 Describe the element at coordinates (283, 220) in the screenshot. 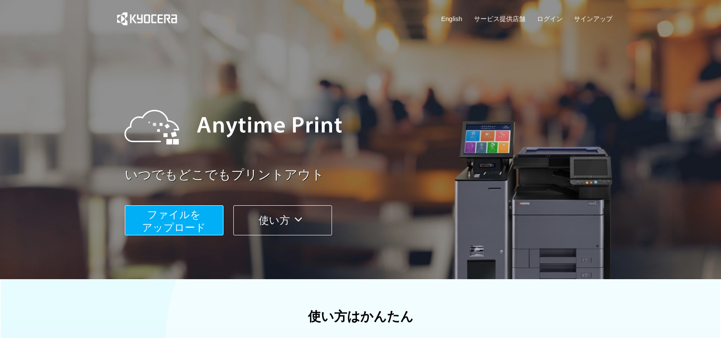

I see `button: 使い方` at that location.